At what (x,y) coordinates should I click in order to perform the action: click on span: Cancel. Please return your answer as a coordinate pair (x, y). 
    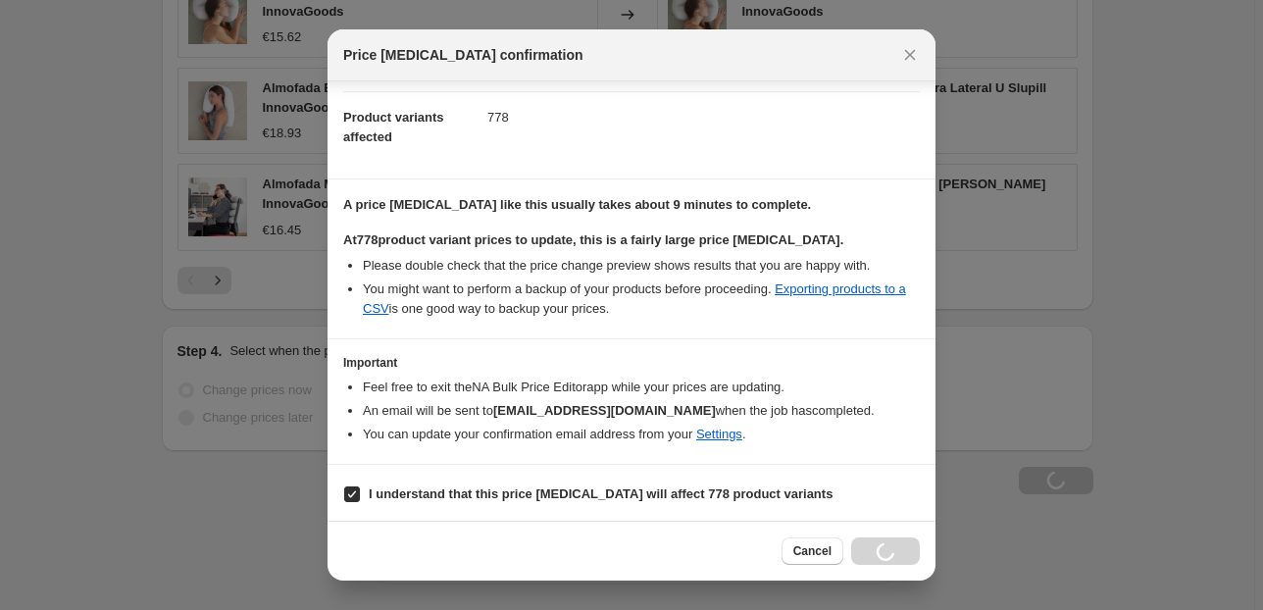
    Looking at the image, I should click on (812, 551).